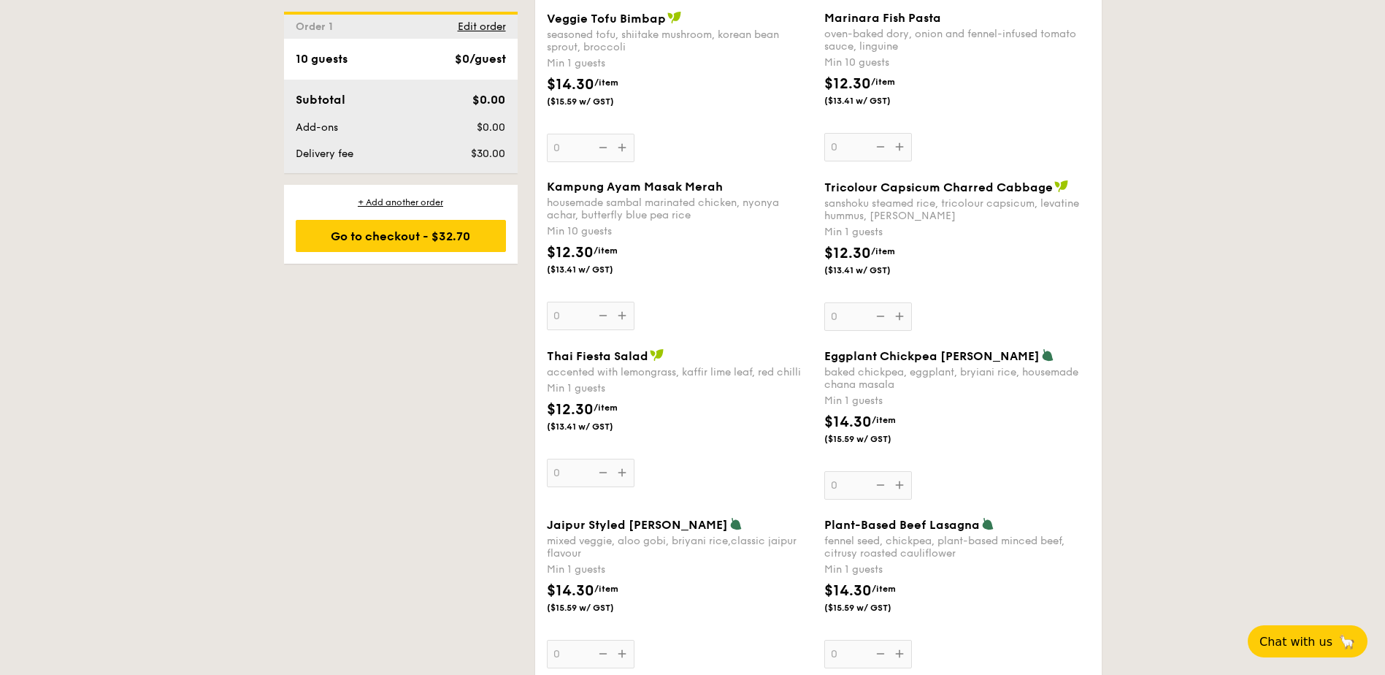 The width and height of the screenshot is (1385, 675). What do you see at coordinates (317, 26) in the screenshot?
I see `span: Order 1` at bounding box center [317, 26].